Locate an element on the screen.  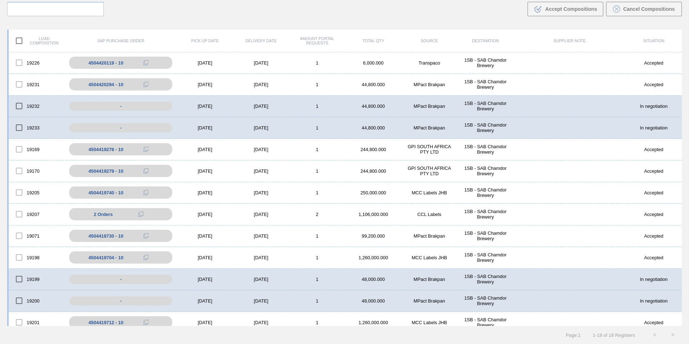
div: 4504419279 - 10 is located at coordinates (106, 171).